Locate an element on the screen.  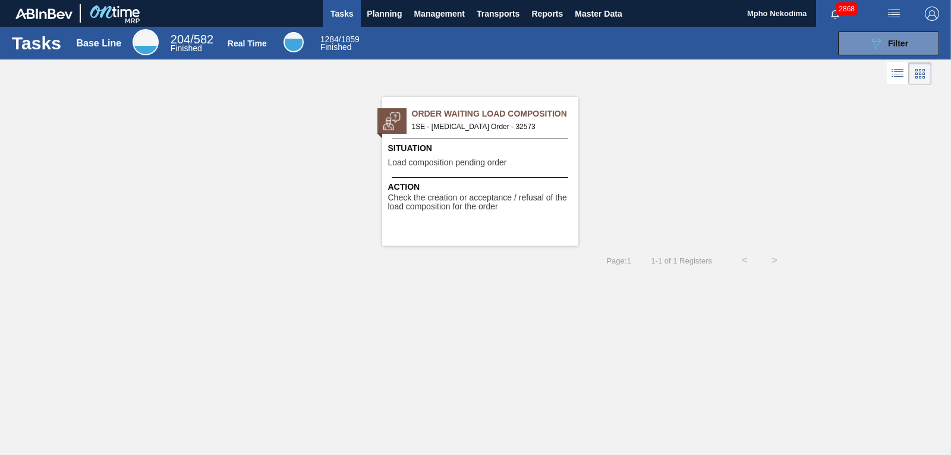
img: status is located at coordinates (392, 121).